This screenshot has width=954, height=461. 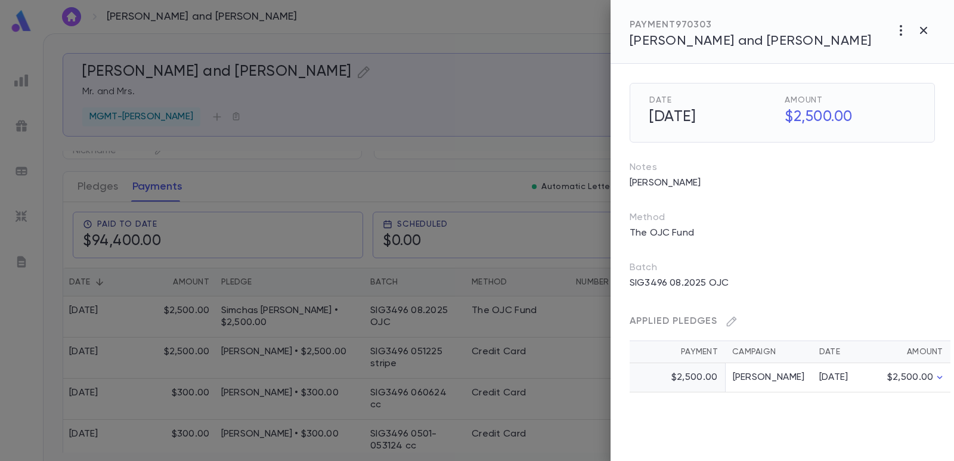 What do you see at coordinates (715, 100) in the screenshot?
I see `span: Date` at bounding box center [715, 100].